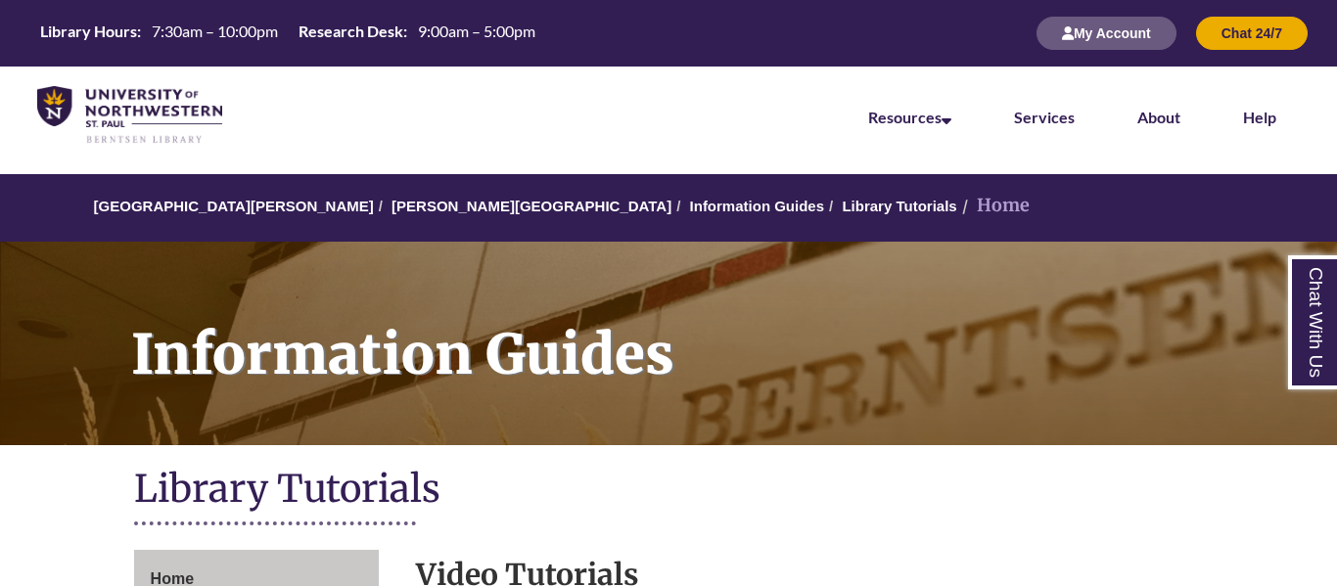  I want to click on a: Hours Today, so click(288, 33).